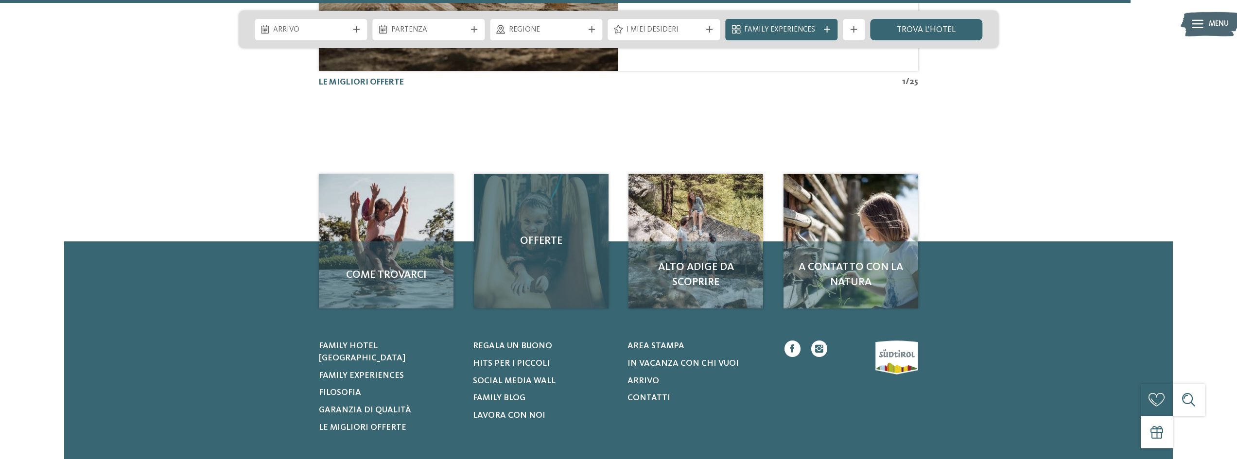 The width and height of the screenshot is (1237, 459). I want to click on span: 25, so click(914, 82).